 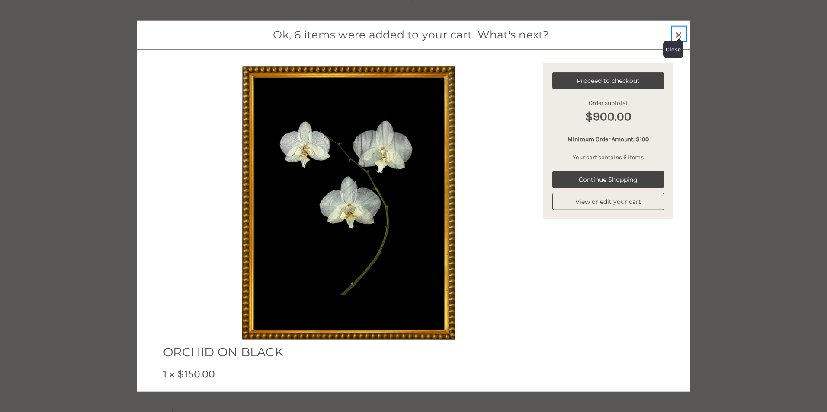 What do you see at coordinates (608, 117) in the screenshot?
I see `strong: $900.00` at bounding box center [608, 117].